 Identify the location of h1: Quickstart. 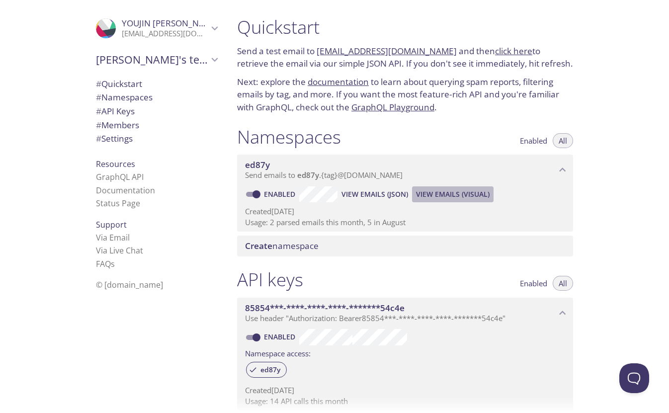
(405, 27).